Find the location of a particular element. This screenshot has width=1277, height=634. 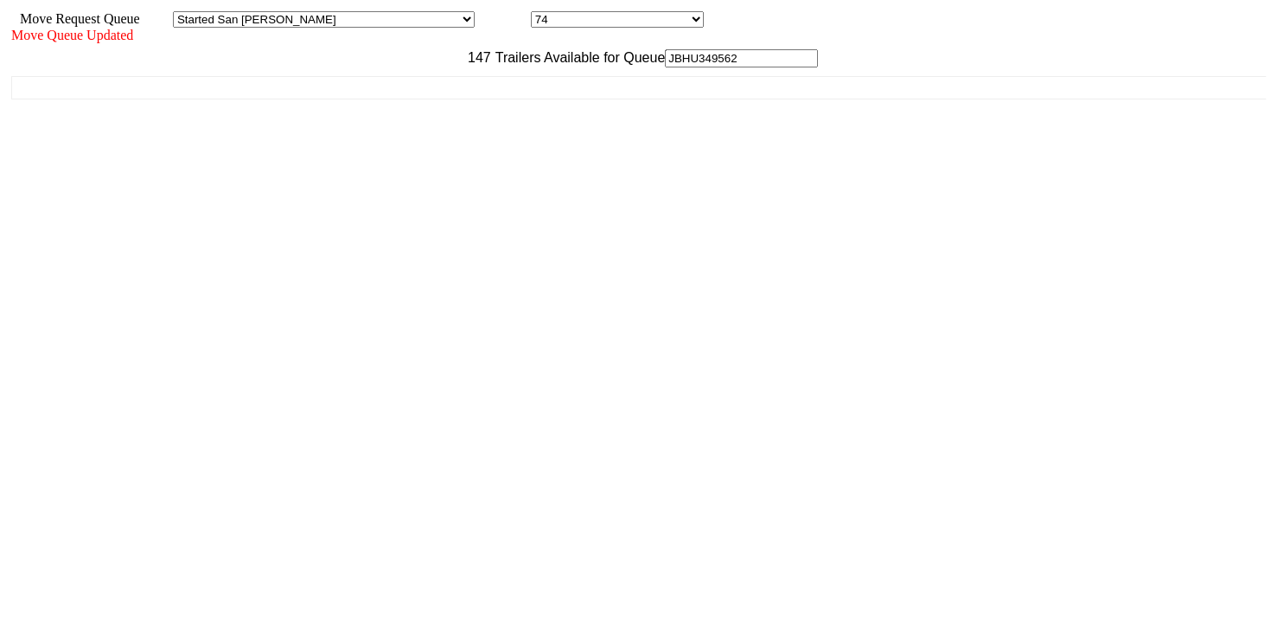

span: Area is located at coordinates (156, 18).